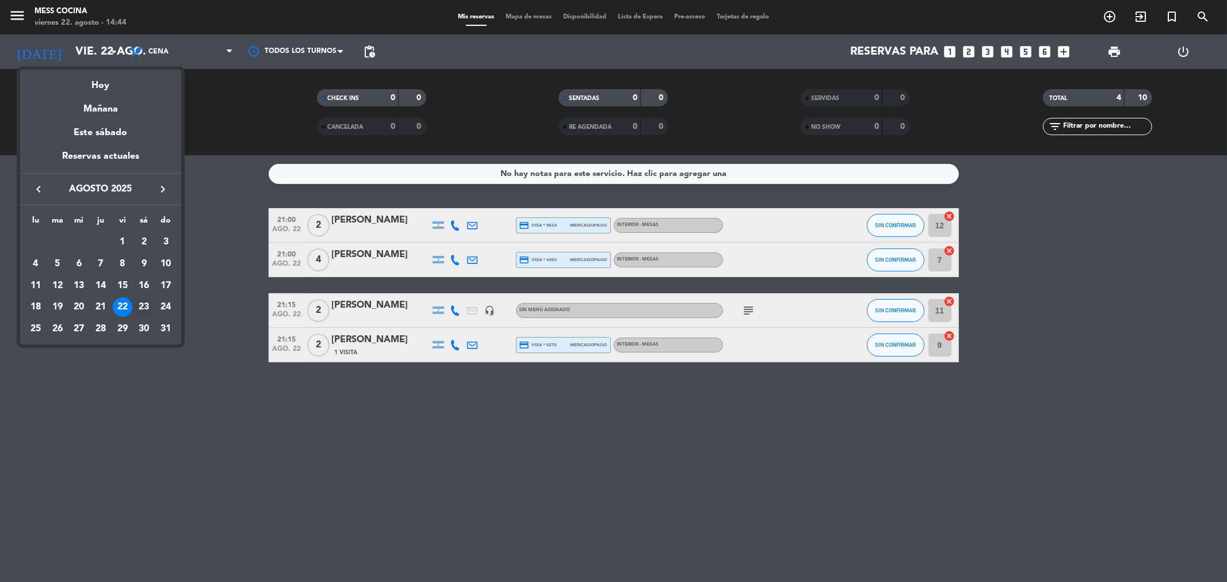  I want to click on div: 1, so click(123, 242).